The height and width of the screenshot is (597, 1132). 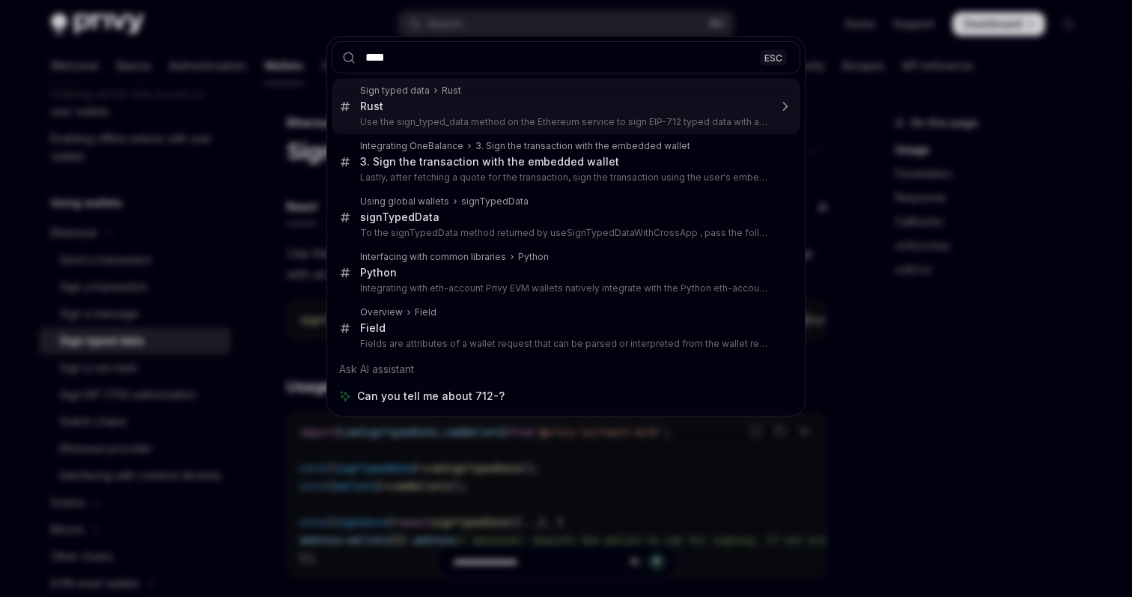 I want to click on p: Lastly, after fetching a quote for the transaction, sign the transaction using the user's embedded w, so click(x=565, y=177).